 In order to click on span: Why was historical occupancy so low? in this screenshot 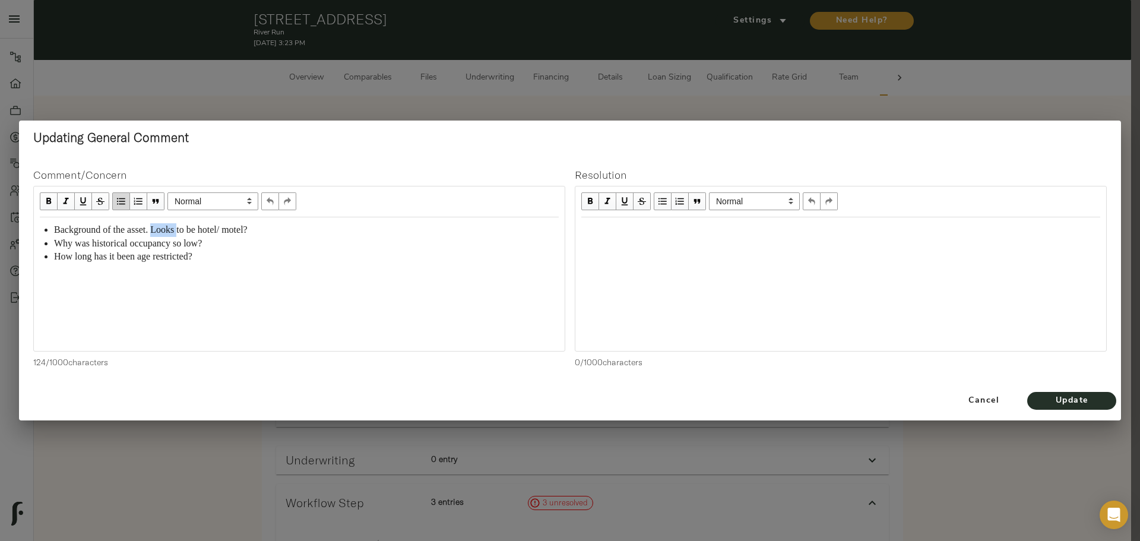, I will do `click(128, 243)`.